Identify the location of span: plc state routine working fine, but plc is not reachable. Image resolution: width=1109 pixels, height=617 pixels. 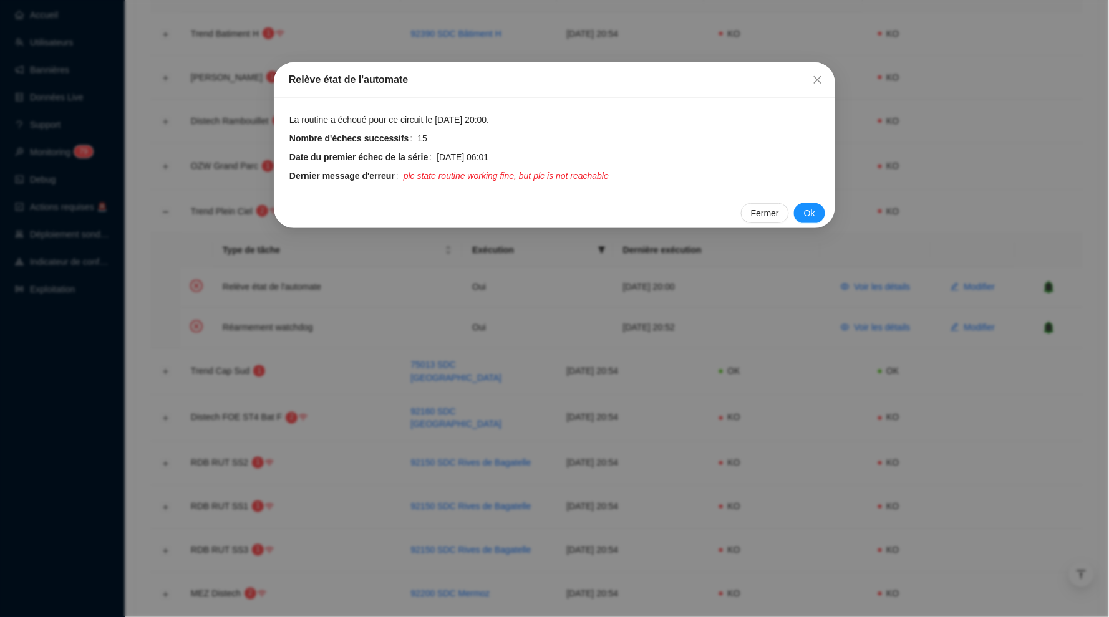
(506, 176).